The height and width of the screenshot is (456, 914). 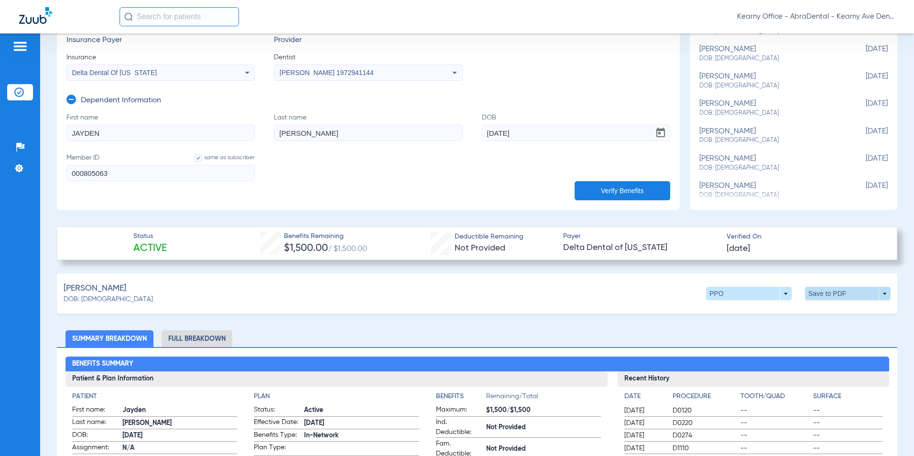 I want to click on li: Full Breakdown, so click(x=197, y=339).